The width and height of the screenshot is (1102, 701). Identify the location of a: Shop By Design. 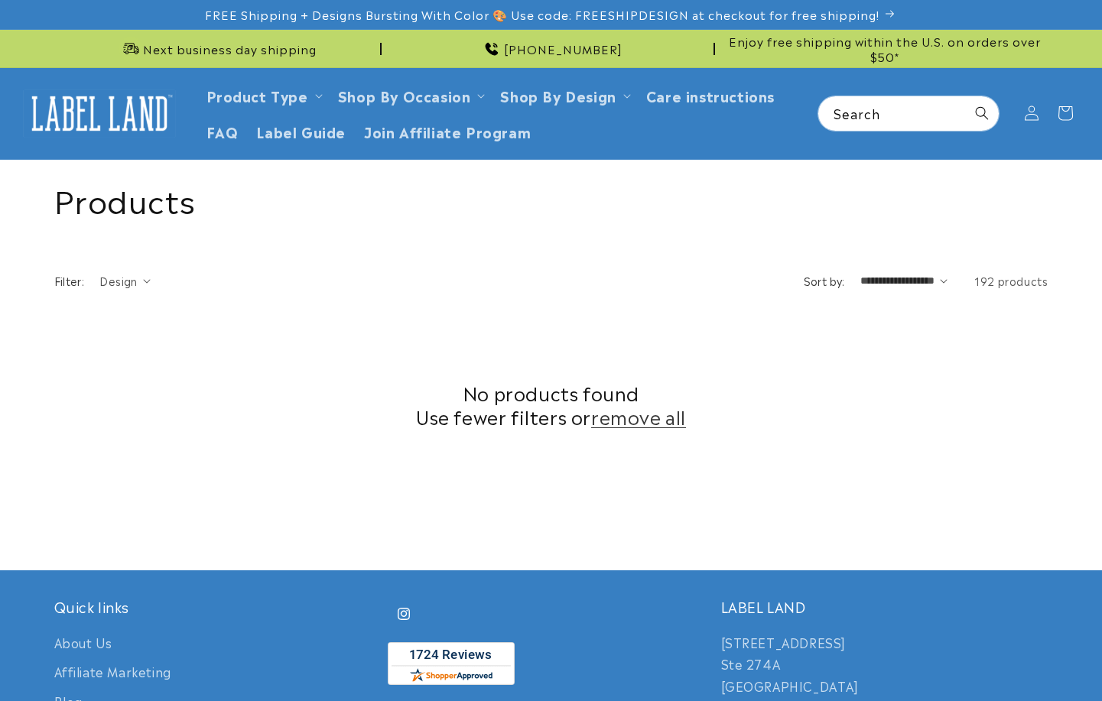
(557, 95).